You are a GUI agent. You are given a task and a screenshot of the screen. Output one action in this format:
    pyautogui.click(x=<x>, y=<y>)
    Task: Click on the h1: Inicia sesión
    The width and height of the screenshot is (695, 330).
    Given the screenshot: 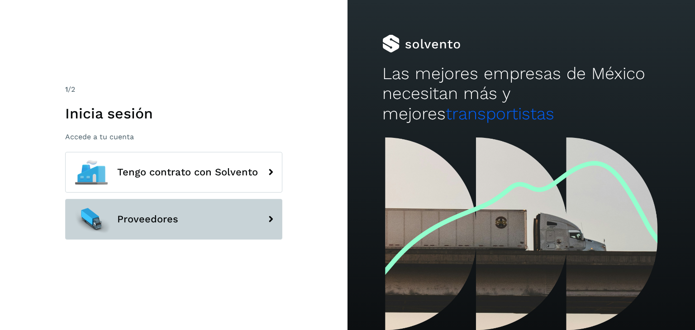 What is the action you would take?
    pyautogui.click(x=174, y=114)
    